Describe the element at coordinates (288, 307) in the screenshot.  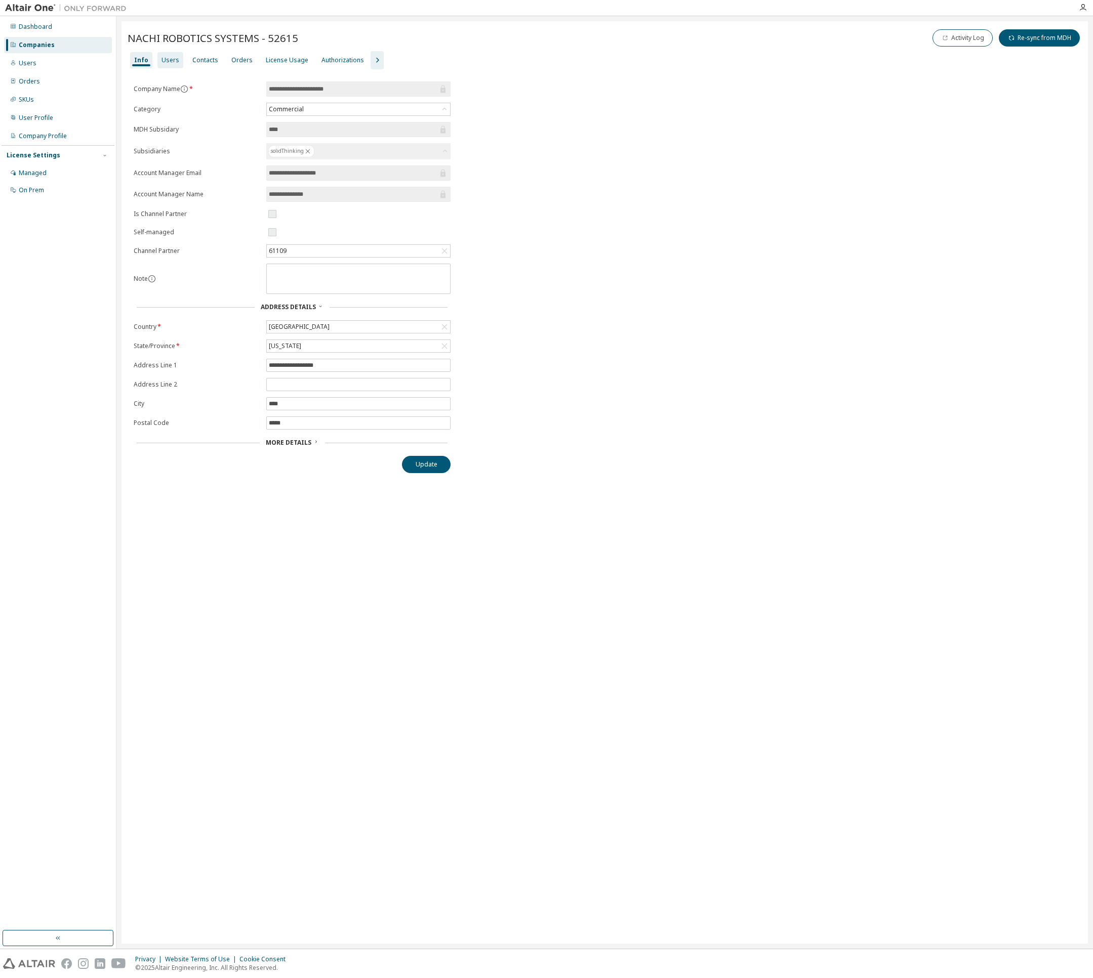
I see `span: Address Details` at that location.